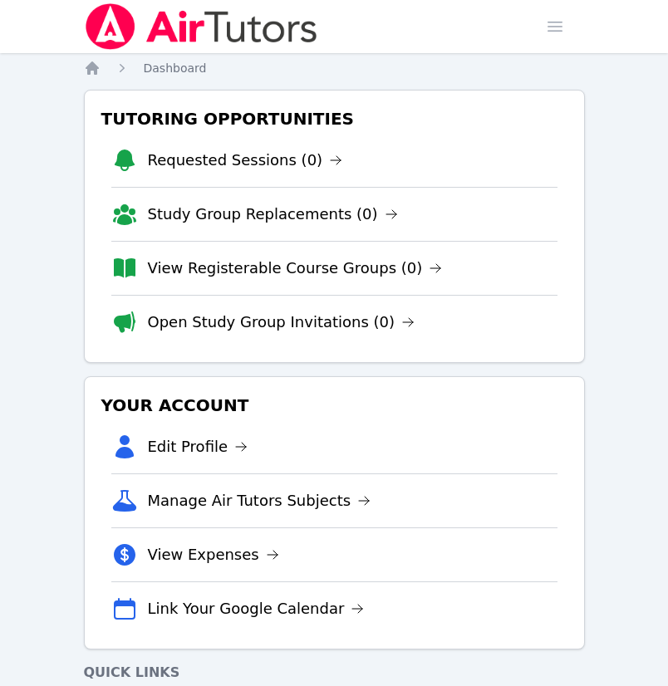 This screenshot has height=686, width=668. Describe the element at coordinates (334, 405) in the screenshot. I see `h3: Your Account` at that location.